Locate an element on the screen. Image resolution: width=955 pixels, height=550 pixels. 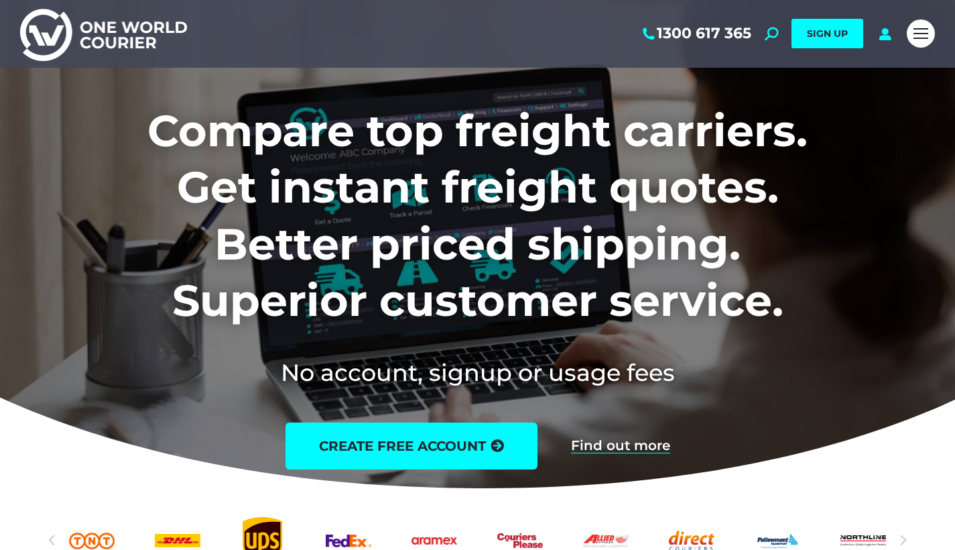
img: One World Courier is located at coordinates (103, 34).